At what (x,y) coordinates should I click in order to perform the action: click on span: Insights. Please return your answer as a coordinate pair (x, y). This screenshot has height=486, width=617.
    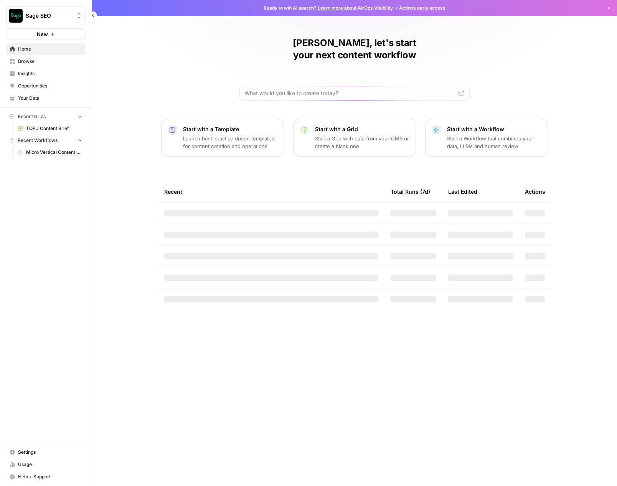
    Looking at the image, I should click on (50, 74).